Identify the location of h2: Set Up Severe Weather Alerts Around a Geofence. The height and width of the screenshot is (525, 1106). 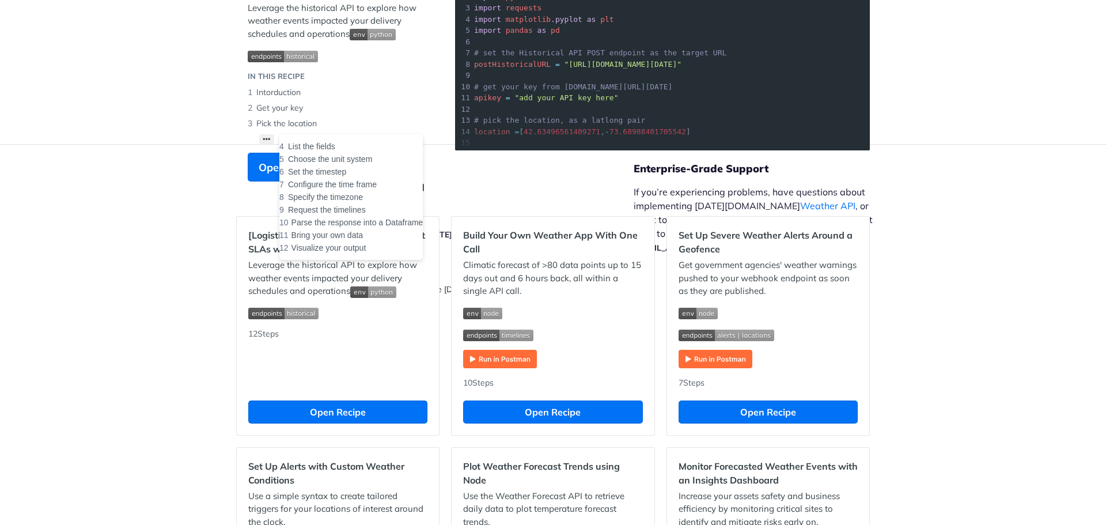
(768, 242).